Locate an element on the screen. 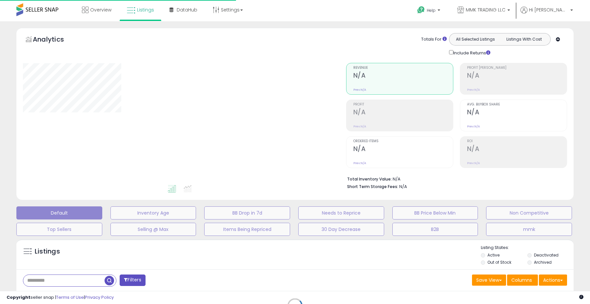  b: Short Term Storage Fees: is located at coordinates (372, 186).